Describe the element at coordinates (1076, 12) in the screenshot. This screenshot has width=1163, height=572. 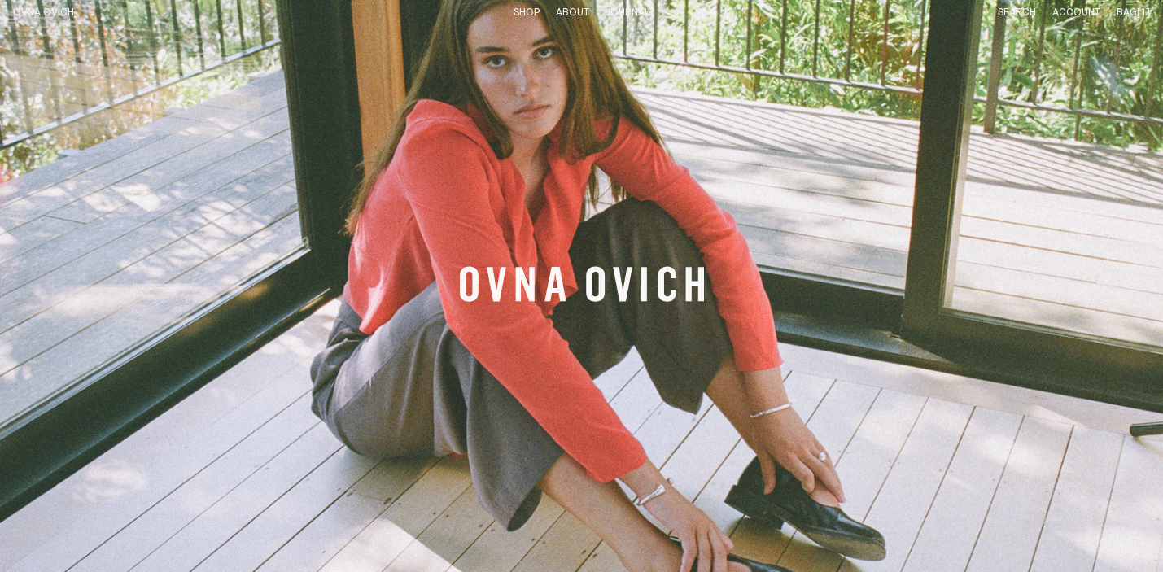
I see `a: Account` at that location.